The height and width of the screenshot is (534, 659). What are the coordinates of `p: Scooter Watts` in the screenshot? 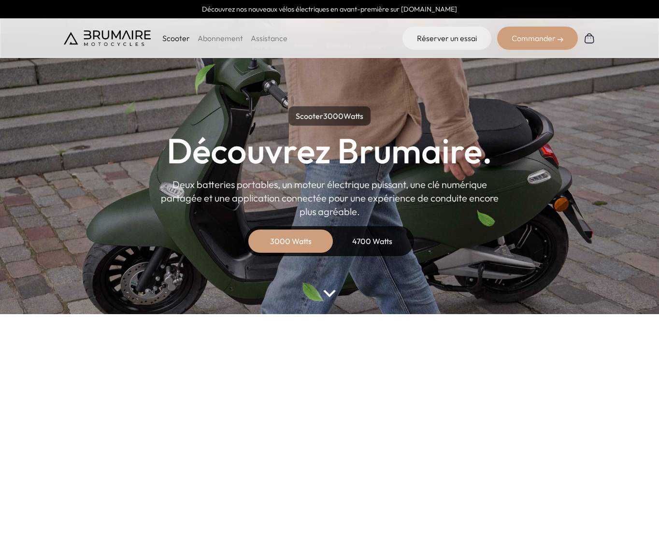 It's located at (330, 116).